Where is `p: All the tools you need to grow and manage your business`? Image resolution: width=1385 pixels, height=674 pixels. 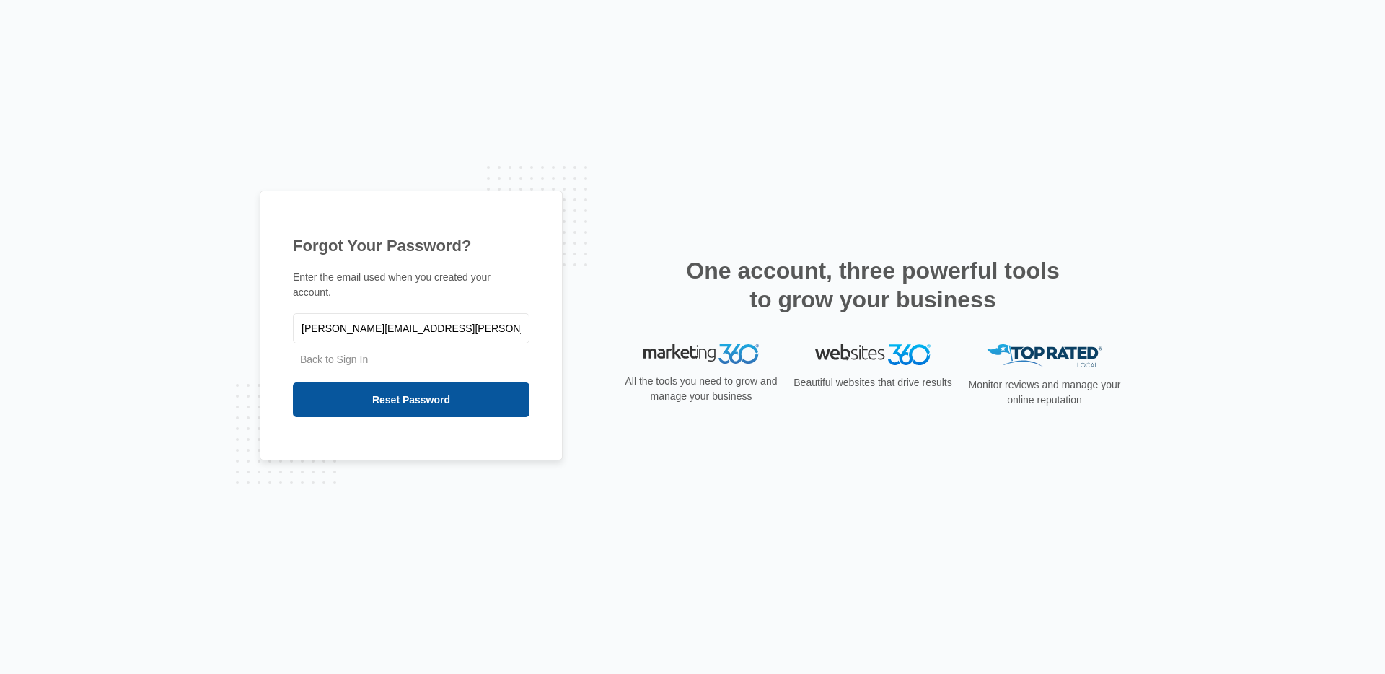 p: All the tools you need to grow and manage your business is located at coordinates (701, 389).